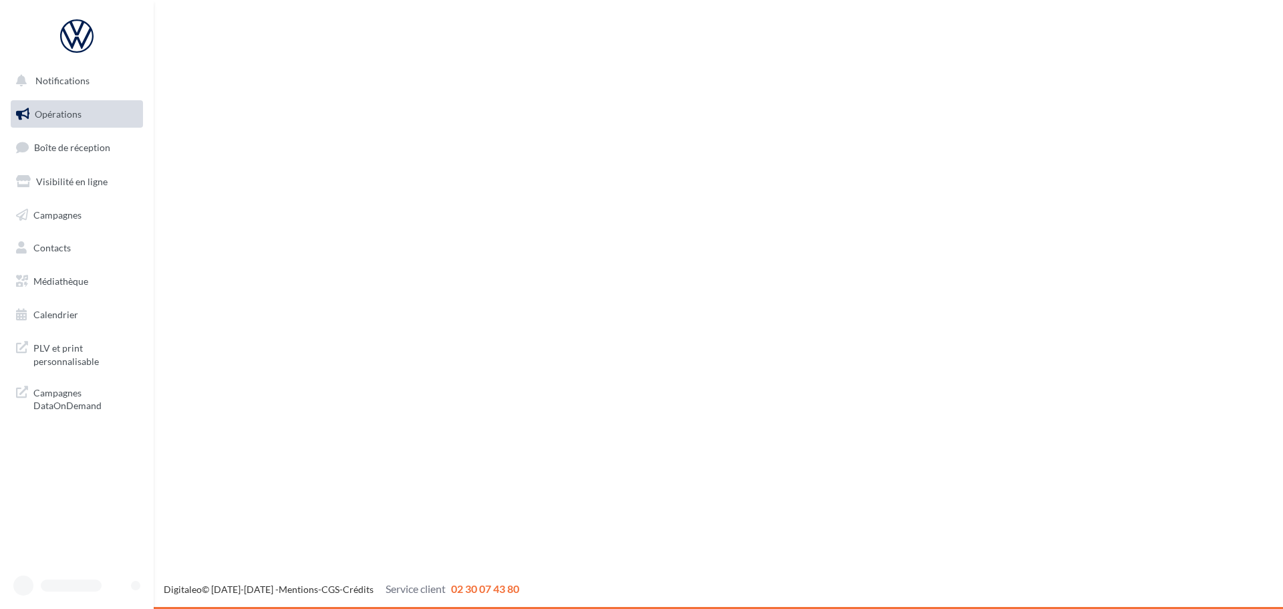 Image resolution: width=1283 pixels, height=609 pixels. I want to click on span: PLV et print personnalisable, so click(86, 353).